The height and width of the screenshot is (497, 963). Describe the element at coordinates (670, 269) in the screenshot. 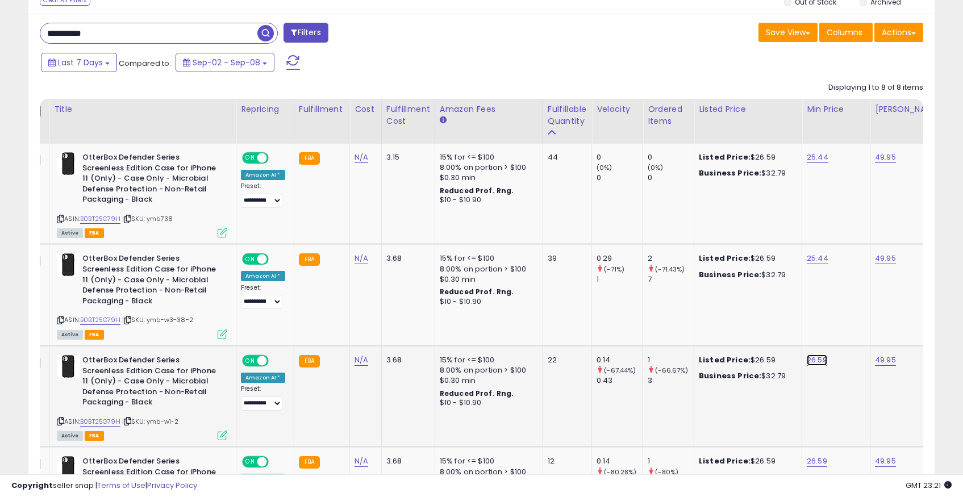

I see `small: (-71.43%)` at that location.